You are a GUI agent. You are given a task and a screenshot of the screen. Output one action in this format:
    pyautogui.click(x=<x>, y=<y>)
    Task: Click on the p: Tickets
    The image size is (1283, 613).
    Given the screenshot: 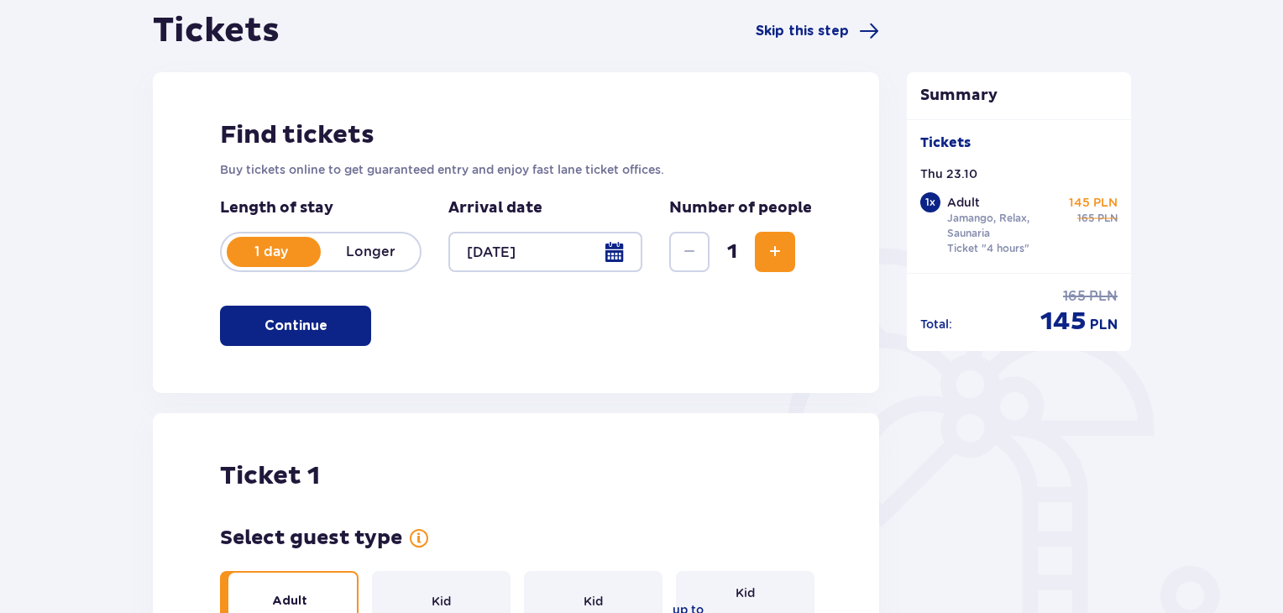 What is the action you would take?
    pyautogui.click(x=945, y=143)
    